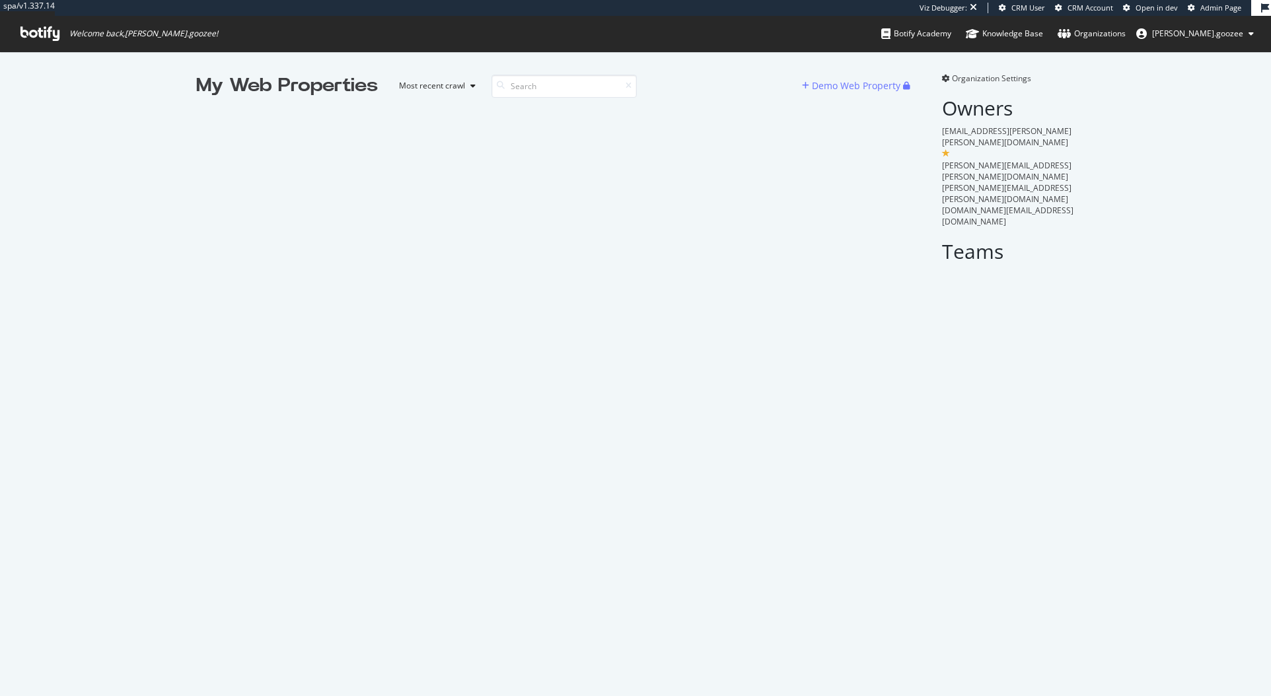 This screenshot has width=1271, height=696. Describe the element at coordinates (287, 86) in the screenshot. I see `div: My Web Properties` at that location.